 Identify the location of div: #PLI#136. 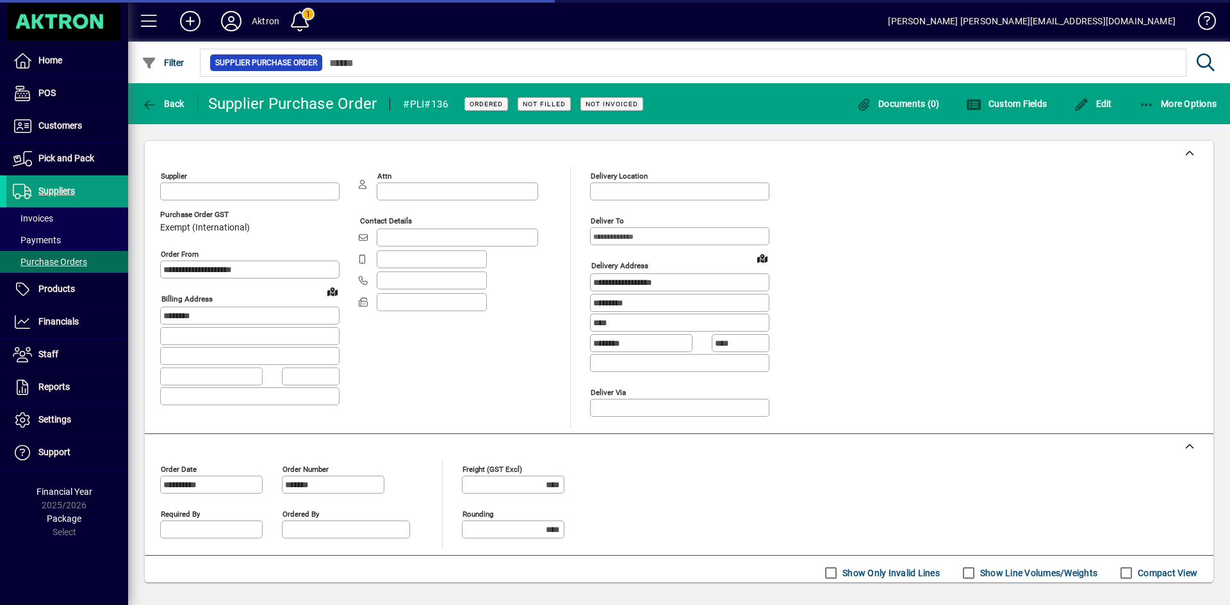
(425, 104).